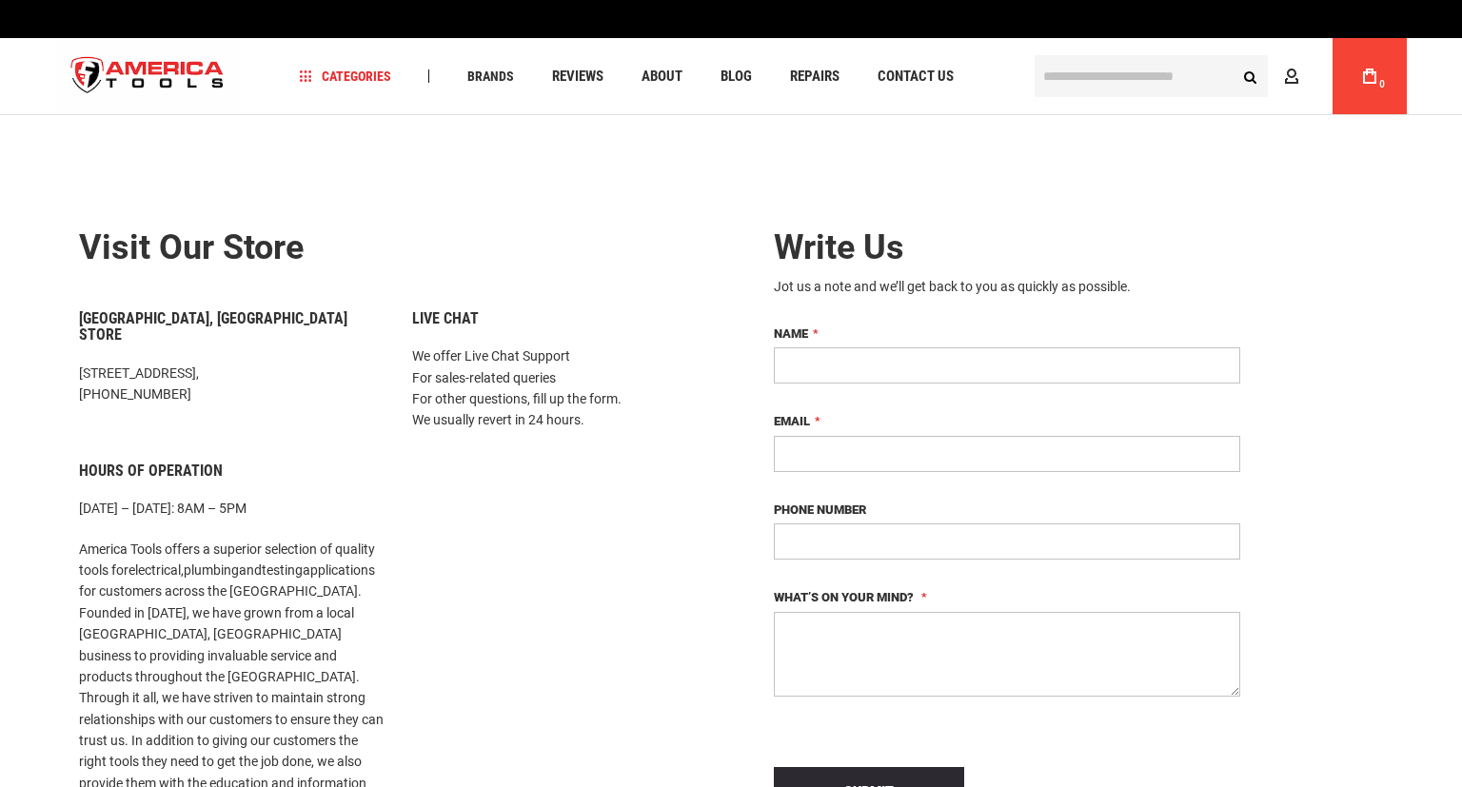 This screenshot has height=787, width=1462. What do you see at coordinates (564, 319) in the screenshot?
I see `h6: Live Chat` at bounding box center [564, 319].